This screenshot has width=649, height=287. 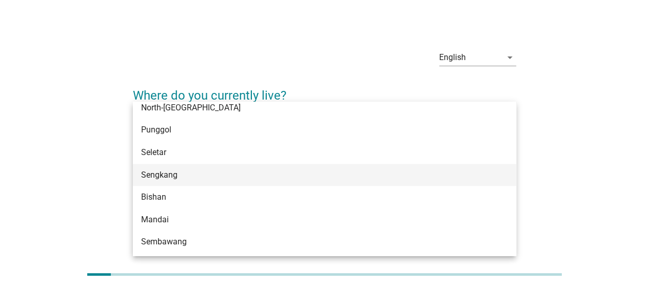 I want to click on div: Bishan, so click(x=309, y=197).